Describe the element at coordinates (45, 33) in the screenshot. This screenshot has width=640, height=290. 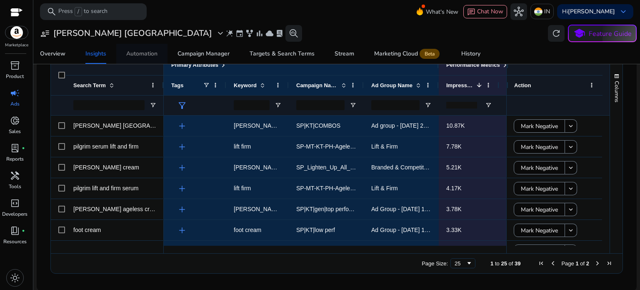
I see `span: user_attributes` at that location.